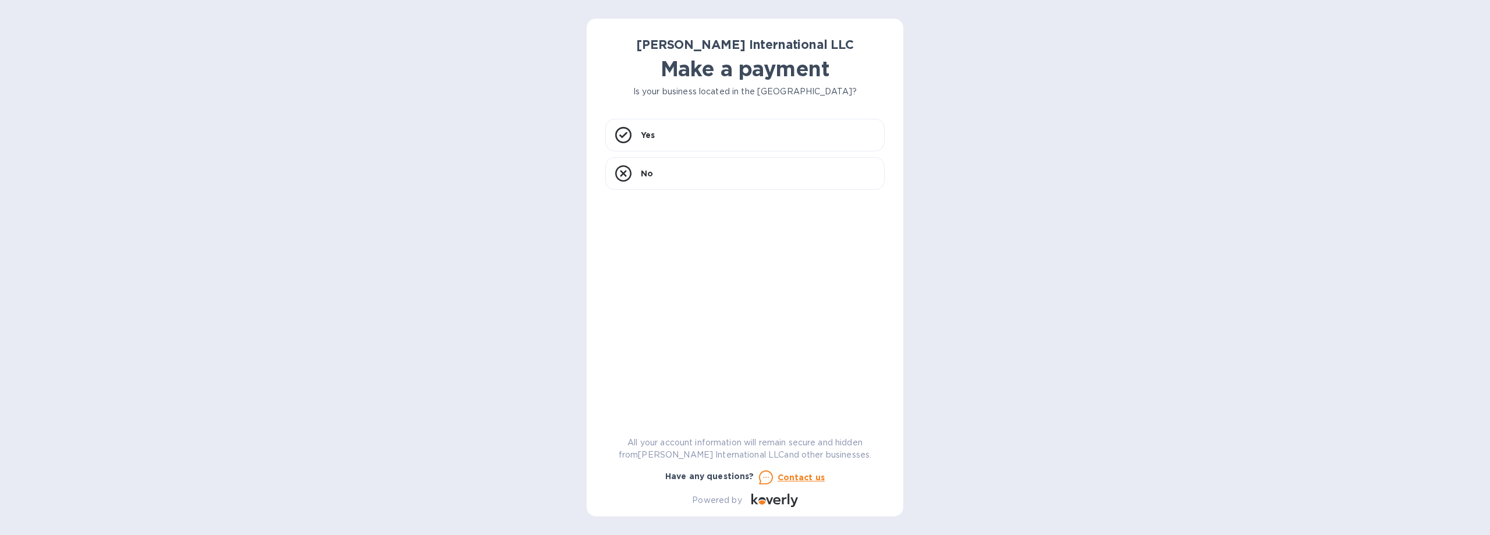 This screenshot has width=1490, height=535. Describe the element at coordinates (801, 477) in the screenshot. I see `u: Contact us` at that location.